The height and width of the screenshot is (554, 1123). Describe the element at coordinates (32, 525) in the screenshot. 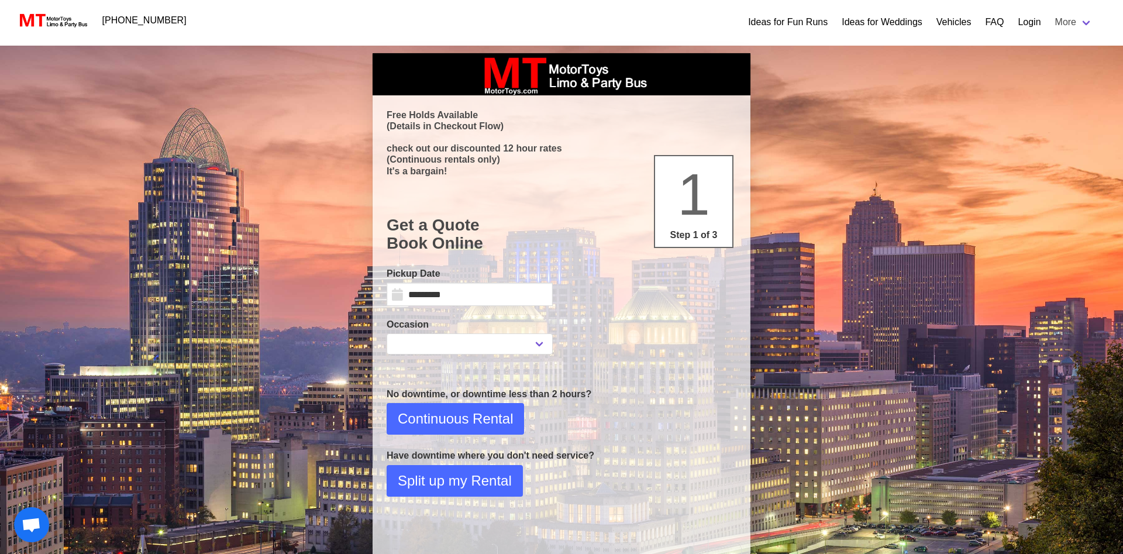

I see `a: Open chat` at that location.